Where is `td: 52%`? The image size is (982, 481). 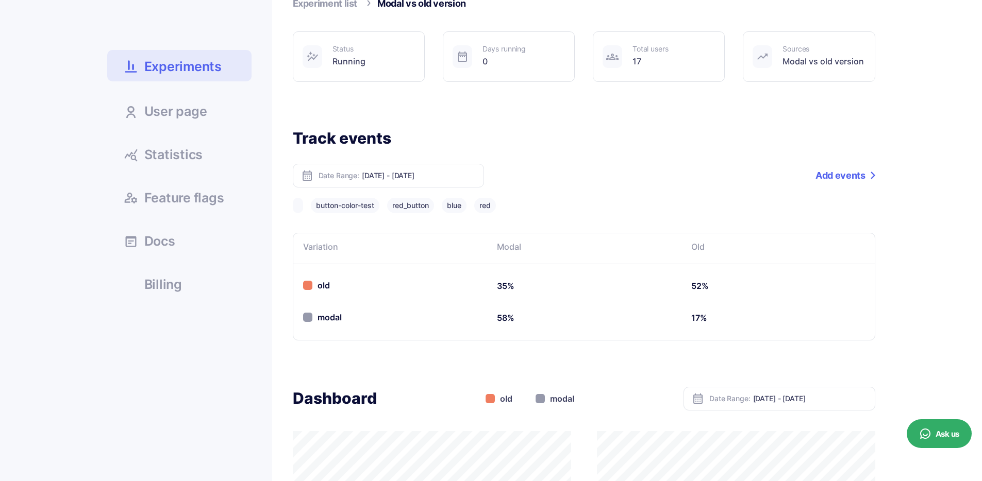
td: 52% is located at coordinates (778, 287).